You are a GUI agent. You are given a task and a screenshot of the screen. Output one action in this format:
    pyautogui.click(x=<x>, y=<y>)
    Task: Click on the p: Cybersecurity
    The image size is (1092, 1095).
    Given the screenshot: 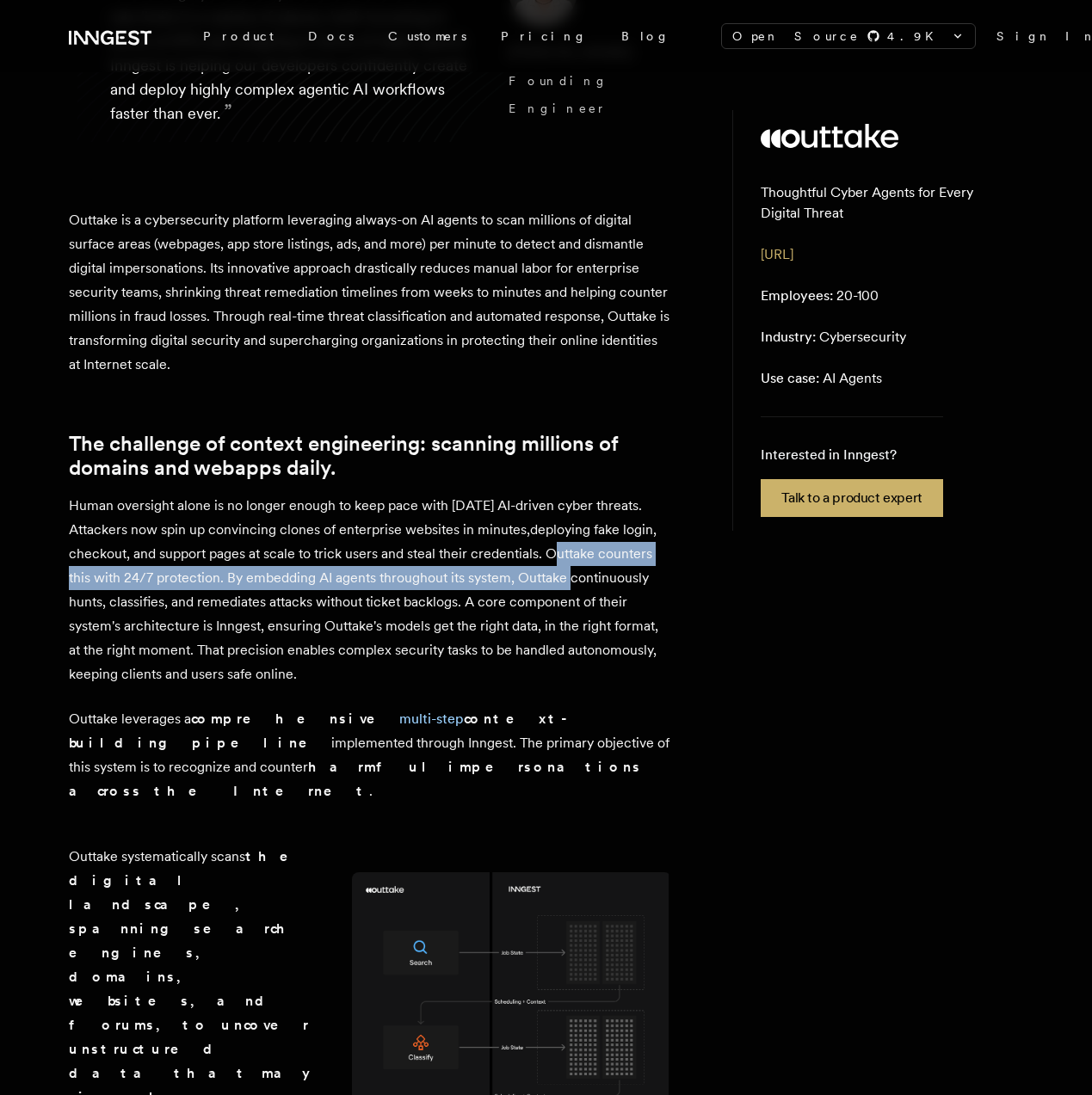 What is the action you would take?
    pyautogui.click(x=833, y=338)
    